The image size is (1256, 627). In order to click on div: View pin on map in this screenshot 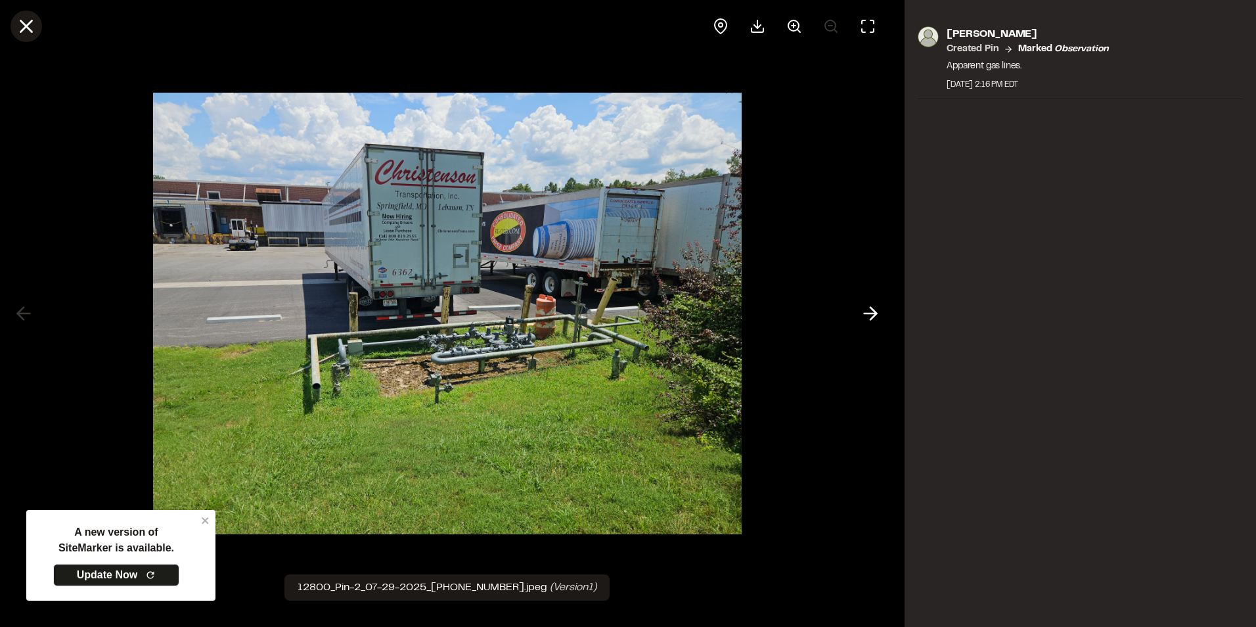, I will do `click(721, 26)`.